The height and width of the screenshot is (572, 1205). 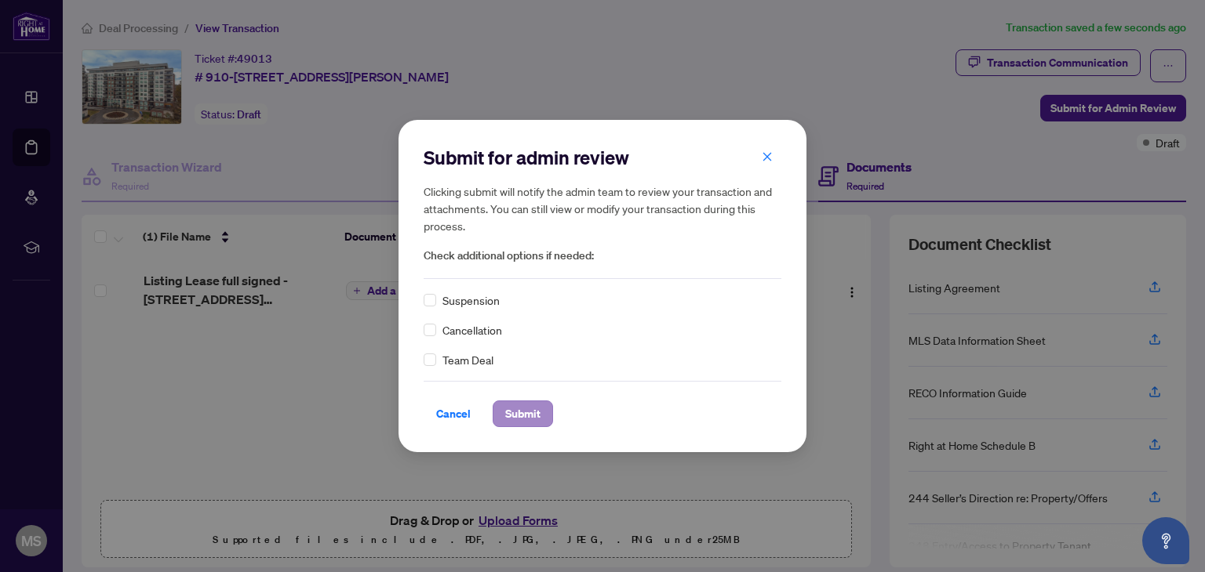 I want to click on span: close, so click(x=767, y=157).